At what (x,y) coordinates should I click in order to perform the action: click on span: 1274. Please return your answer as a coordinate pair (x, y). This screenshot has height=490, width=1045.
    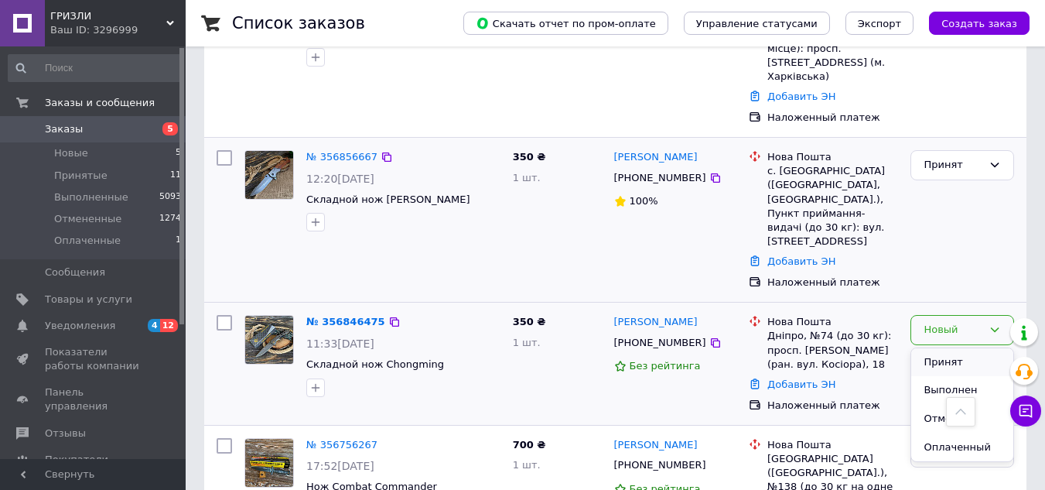
    Looking at the image, I should click on (170, 219).